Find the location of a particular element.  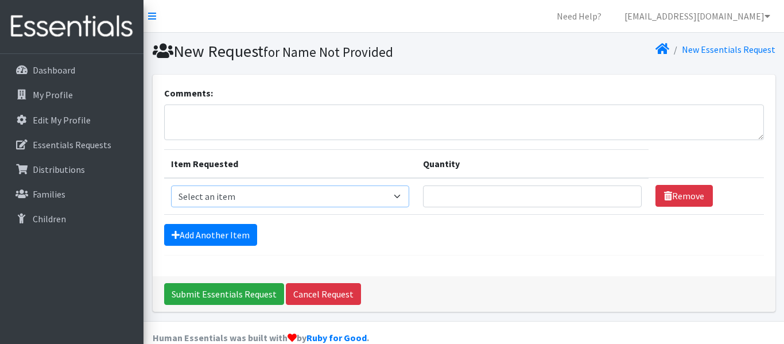

th: Item Requested is located at coordinates (290, 164).